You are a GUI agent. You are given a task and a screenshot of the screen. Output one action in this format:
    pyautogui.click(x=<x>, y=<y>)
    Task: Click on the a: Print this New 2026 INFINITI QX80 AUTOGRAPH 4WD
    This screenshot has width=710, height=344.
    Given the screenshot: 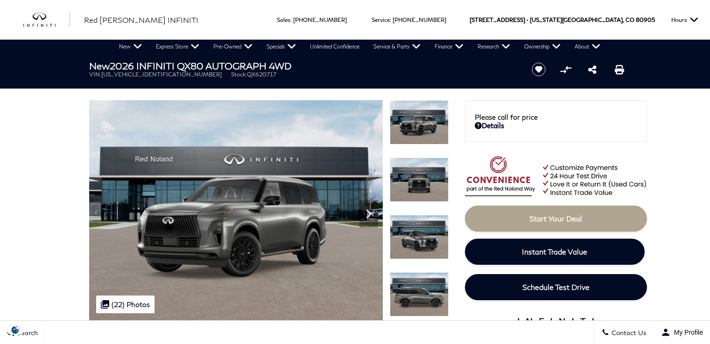 What is the action you would take?
    pyautogui.click(x=619, y=70)
    